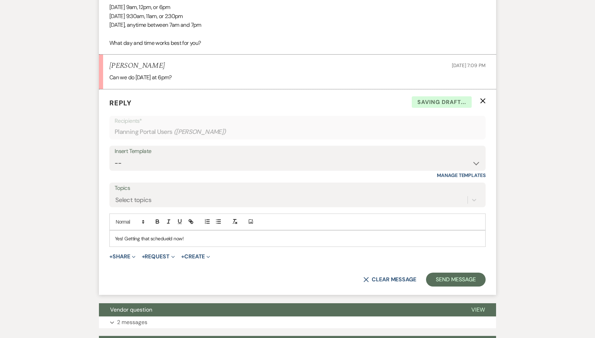  Describe the element at coordinates (461, 175) in the screenshot. I see `a: Manage Templates` at that location.